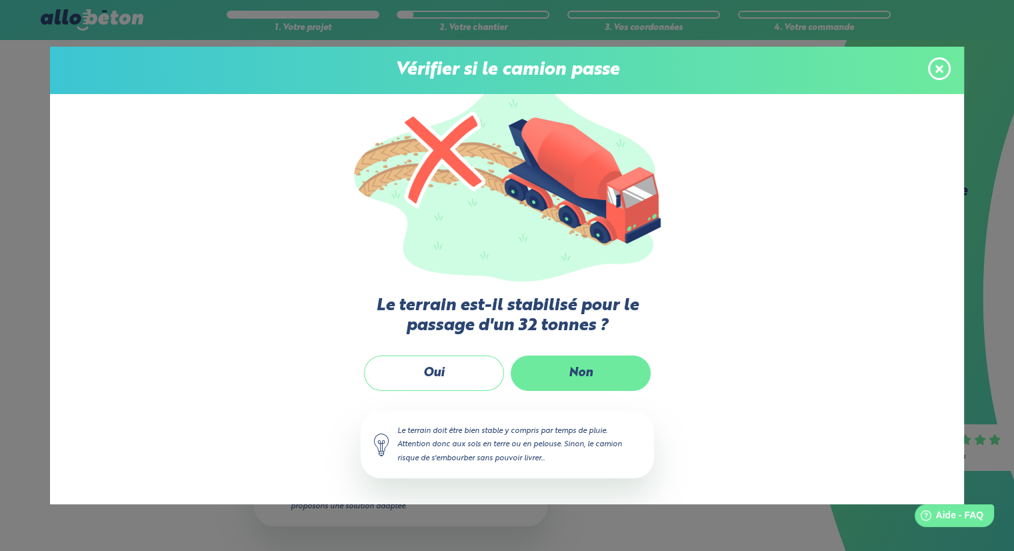 The width and height of the screenshot is (1014, 551). Describe the element at coordinates (507, 70) in the screenshot. I see `p: Vérifier si le camion passe` at that location.